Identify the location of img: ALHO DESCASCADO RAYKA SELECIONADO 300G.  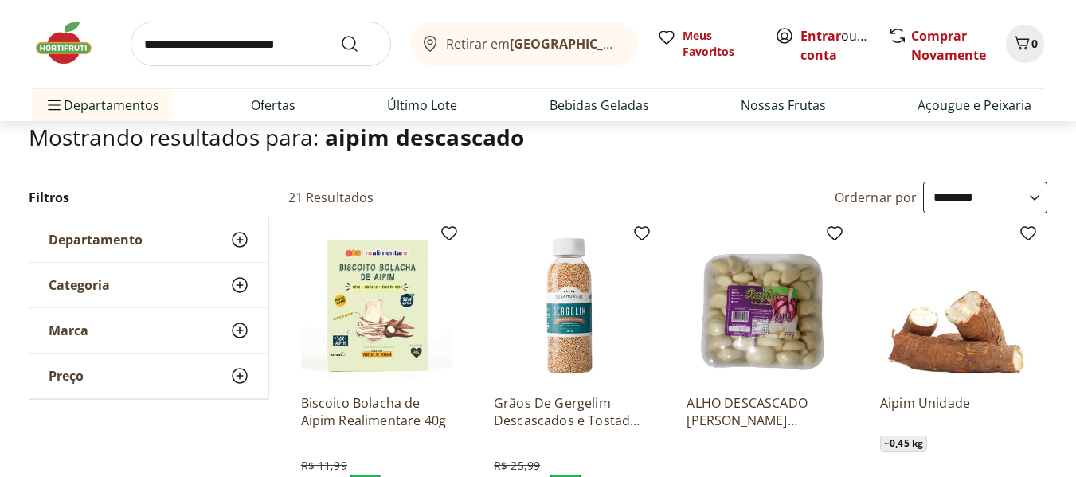
(762, 306).